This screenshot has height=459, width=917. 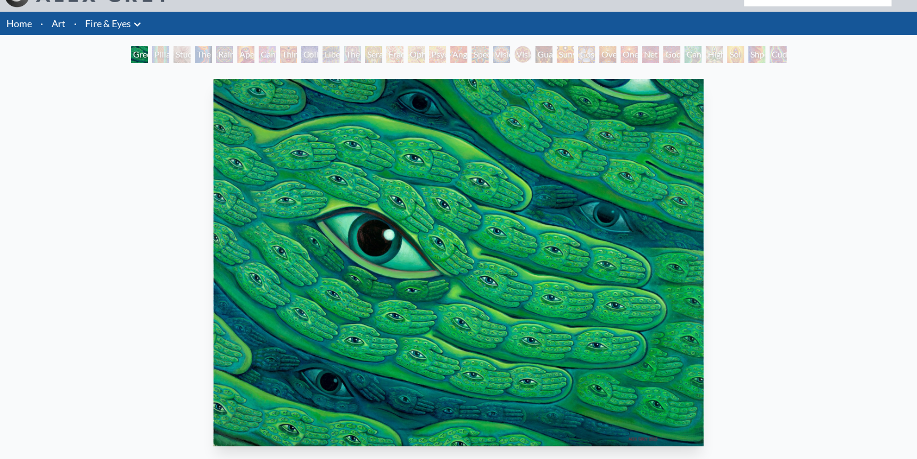 I want to click on div: Green Hand, so click(x=139, y=54).